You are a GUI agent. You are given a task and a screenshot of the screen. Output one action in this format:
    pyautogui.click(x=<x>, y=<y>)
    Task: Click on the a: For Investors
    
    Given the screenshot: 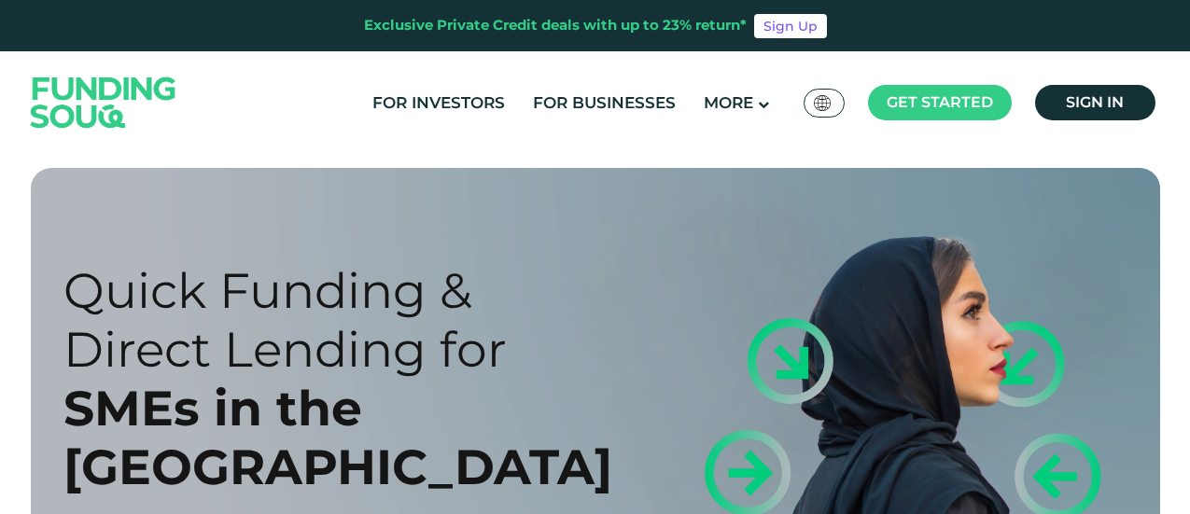 What is the action you would take?
    pyautogui.click(x=439, y=103)
    